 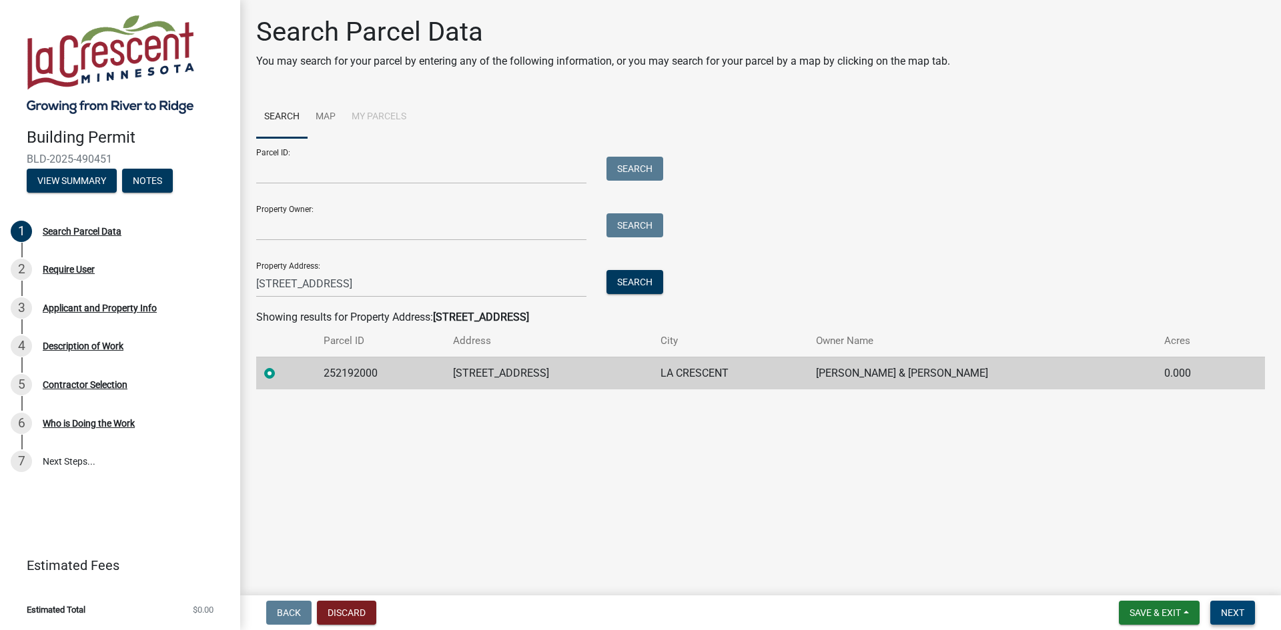 What do you see at coordinates (603, 61) in the screenshot?
I see `p: You may search for your parcel by entering any of the following information, or you may search fo...` at bounding box center [603, 61].